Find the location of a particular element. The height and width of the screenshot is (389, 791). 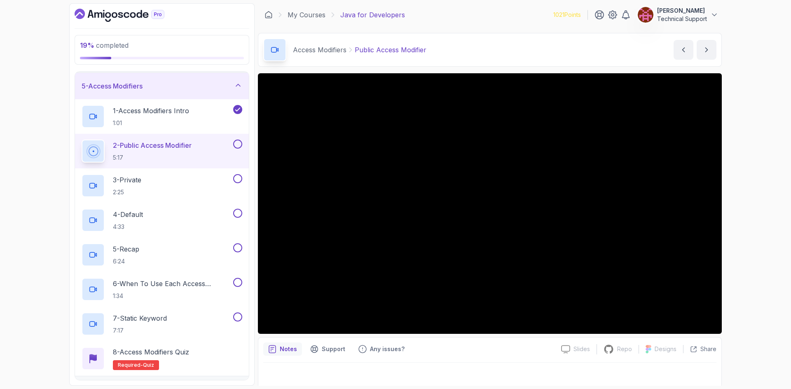

p: 2 - Public Access Modifier is located at coordinates (152, 145).